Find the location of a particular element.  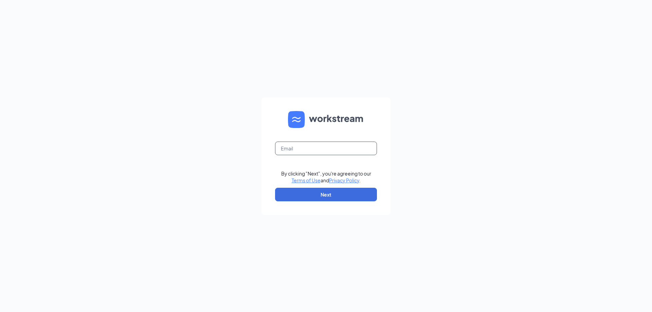

input: Email is located at coordinates (326, 148).